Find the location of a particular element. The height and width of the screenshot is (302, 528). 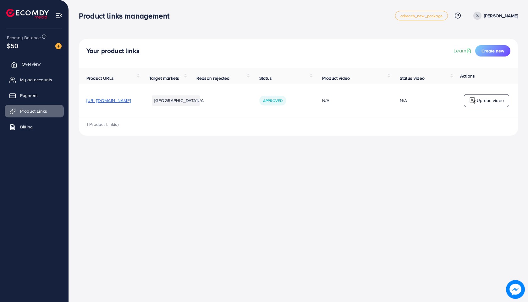

span: Status video is located at coordinates (412, 78).